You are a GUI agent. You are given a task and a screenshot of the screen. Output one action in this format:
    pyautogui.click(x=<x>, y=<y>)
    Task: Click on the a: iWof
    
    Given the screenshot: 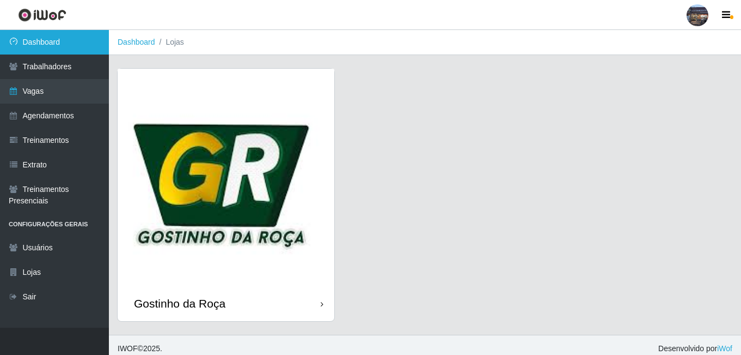 What is the action you would take?
    pyautogui.click(x=725, y=348)
    